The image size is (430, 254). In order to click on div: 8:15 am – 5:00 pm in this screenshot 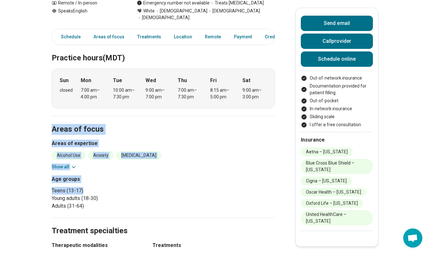, I will do `click(222, 93)`.